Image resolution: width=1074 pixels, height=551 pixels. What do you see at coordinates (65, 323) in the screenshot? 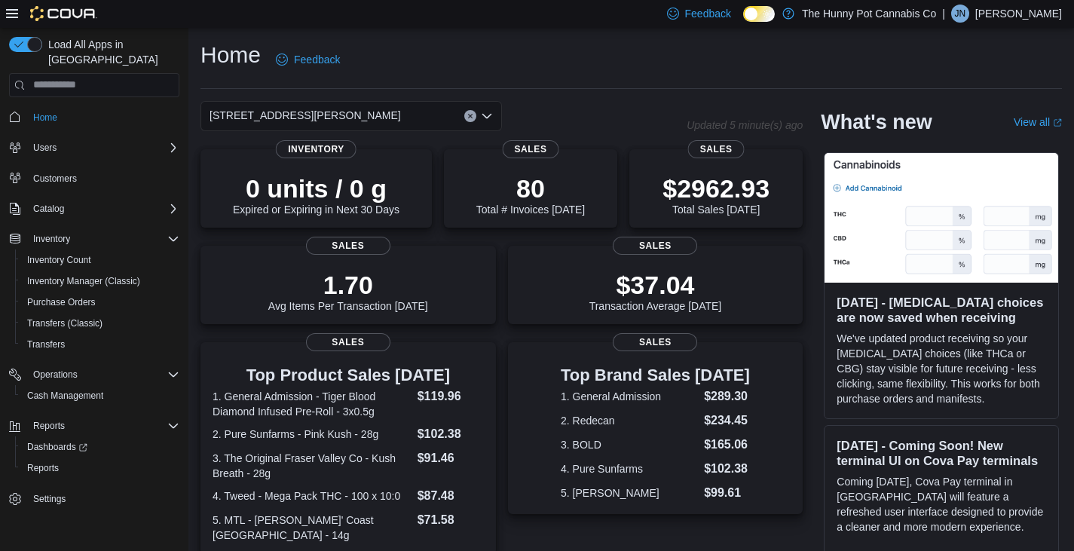
I see `a: Transfers (Classic)` at bounding box center [65, 323].